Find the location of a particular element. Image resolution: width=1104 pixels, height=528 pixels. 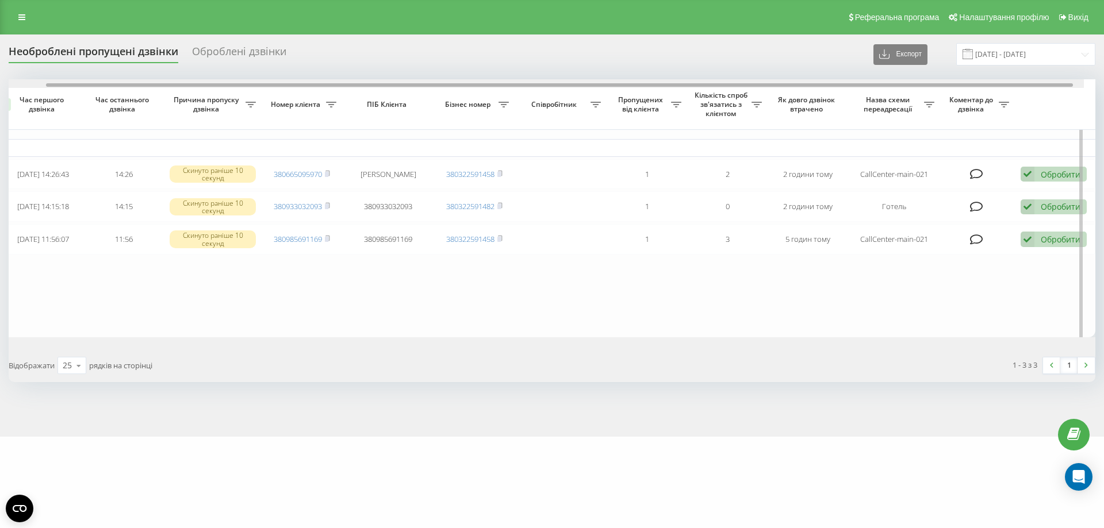

span: Пропущених від клієнта is located at coordinates (642, 104).